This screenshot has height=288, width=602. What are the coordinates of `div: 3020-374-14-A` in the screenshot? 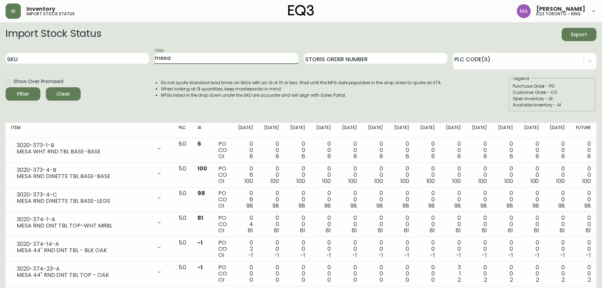 It's located at (84, 244).